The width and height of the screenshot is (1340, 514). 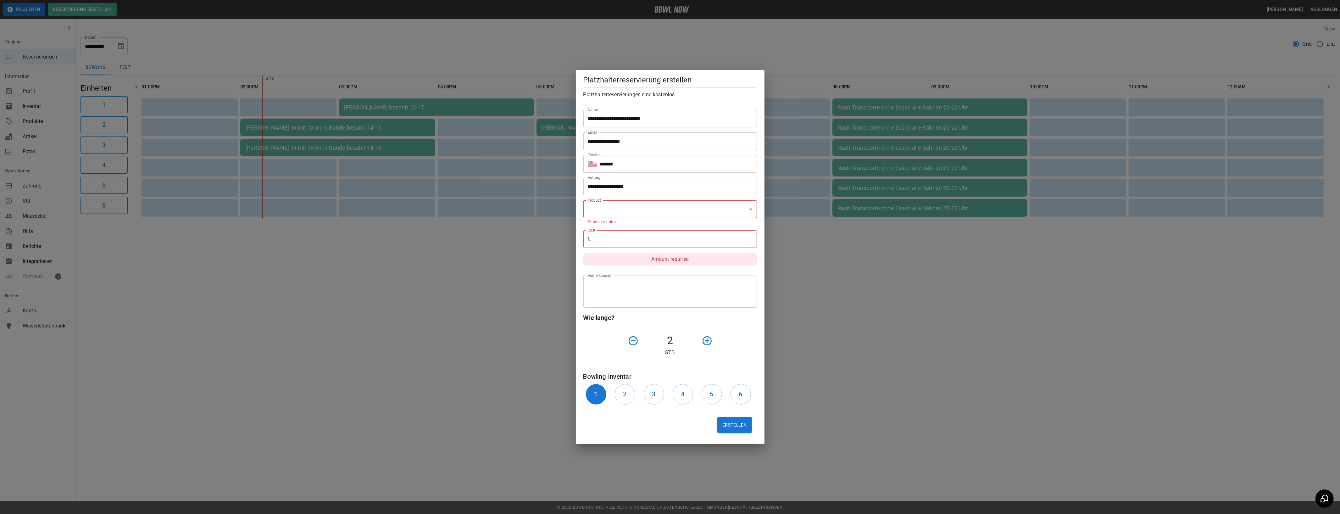 I want to click on h6: 3, so click(x=654, y=394).